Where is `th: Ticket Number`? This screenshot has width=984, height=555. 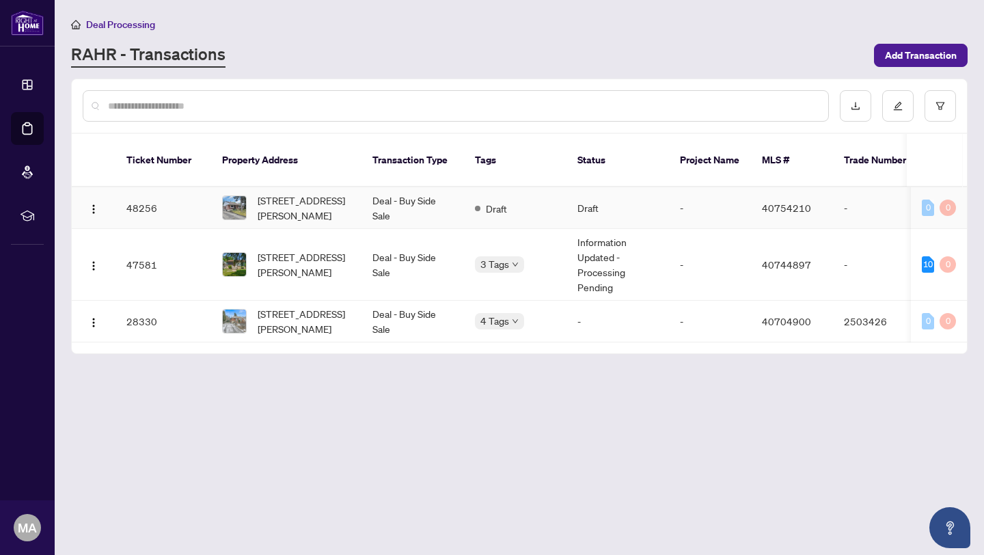 th: Ticket Number is located at coordinates (163, 161).